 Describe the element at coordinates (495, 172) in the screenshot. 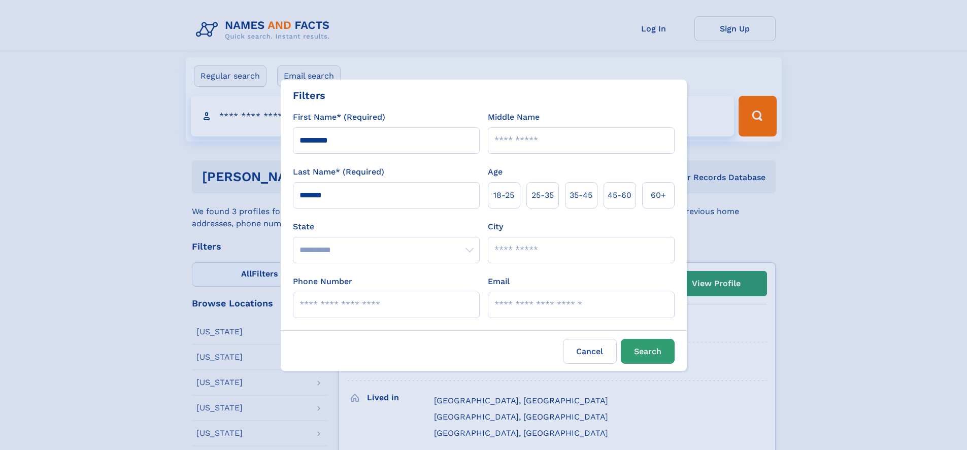

I see `label: Age` at that location.